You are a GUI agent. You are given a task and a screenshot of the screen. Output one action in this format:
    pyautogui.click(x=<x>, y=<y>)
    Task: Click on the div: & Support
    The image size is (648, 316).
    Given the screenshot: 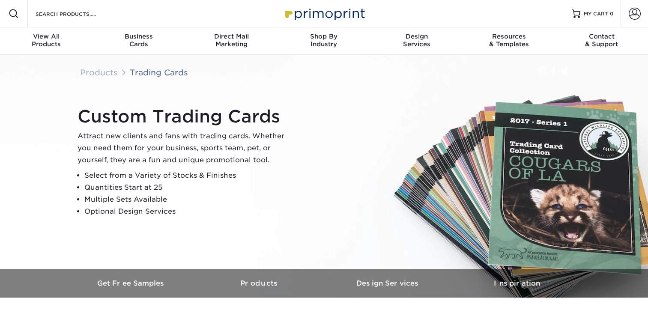 What is the action you would take?
    pyautogui.click(x=602, y=40)
    